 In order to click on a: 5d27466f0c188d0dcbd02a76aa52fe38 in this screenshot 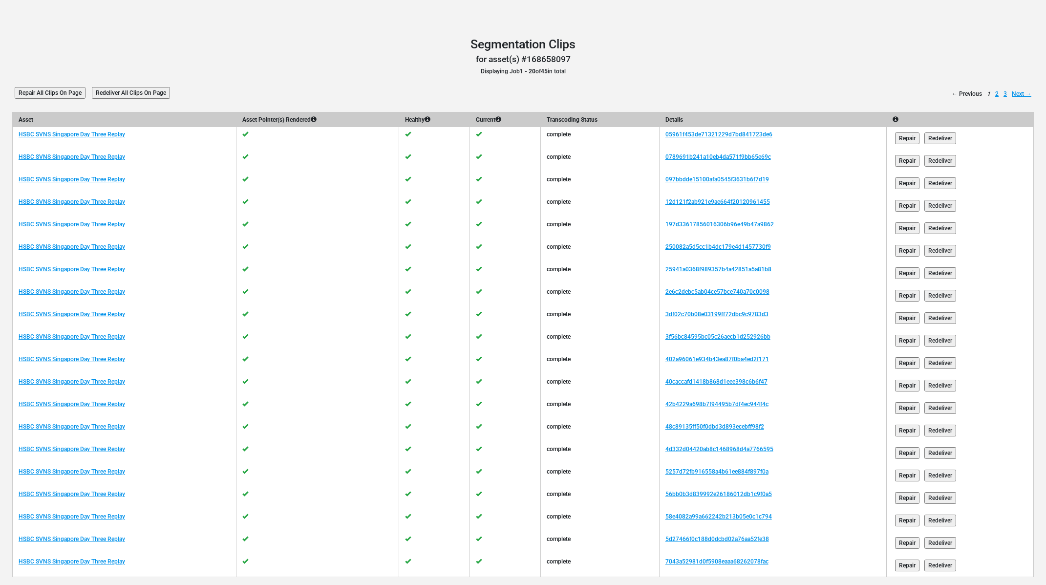, I will do `click(718, 539)`.